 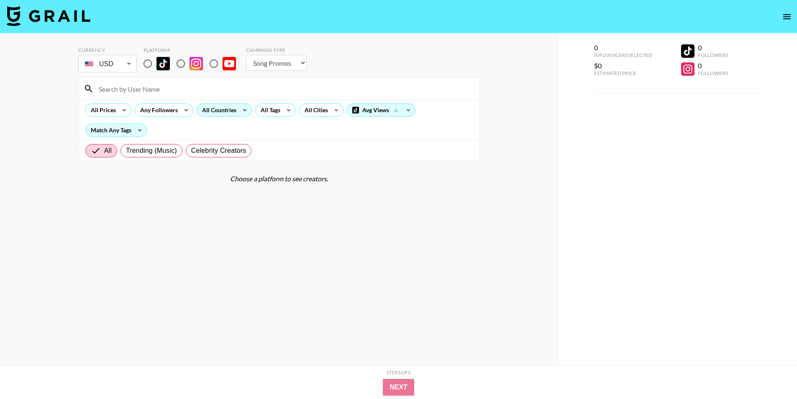 What do you see at coordinates (151, 151) in the screenshot?
I see `span: Trending (Music)` at bounding box center [151, 151].